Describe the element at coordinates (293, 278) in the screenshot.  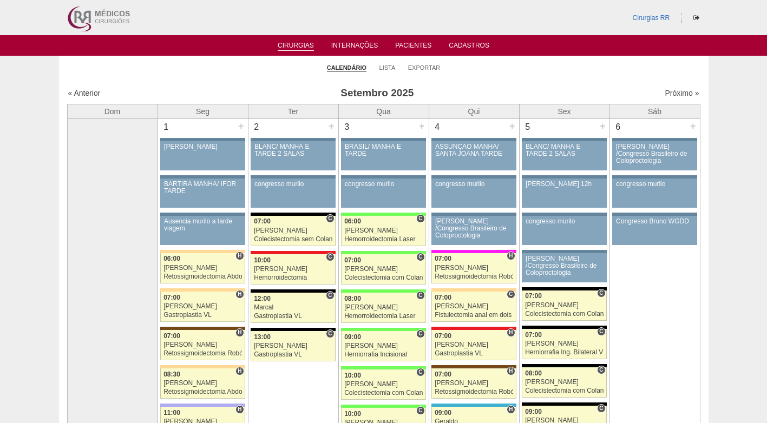
I see `div: Hemorroidectomia` at that location.